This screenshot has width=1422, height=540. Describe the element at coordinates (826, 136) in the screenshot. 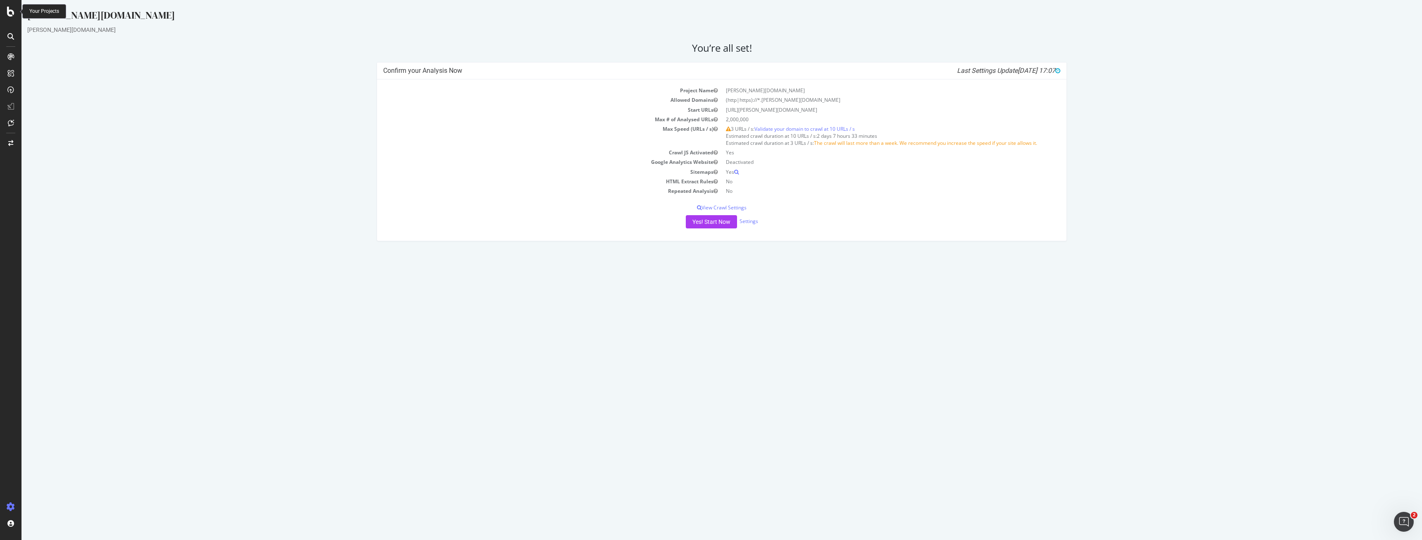

I see `span: 2 days 7 hours 33 minutes` at that location.